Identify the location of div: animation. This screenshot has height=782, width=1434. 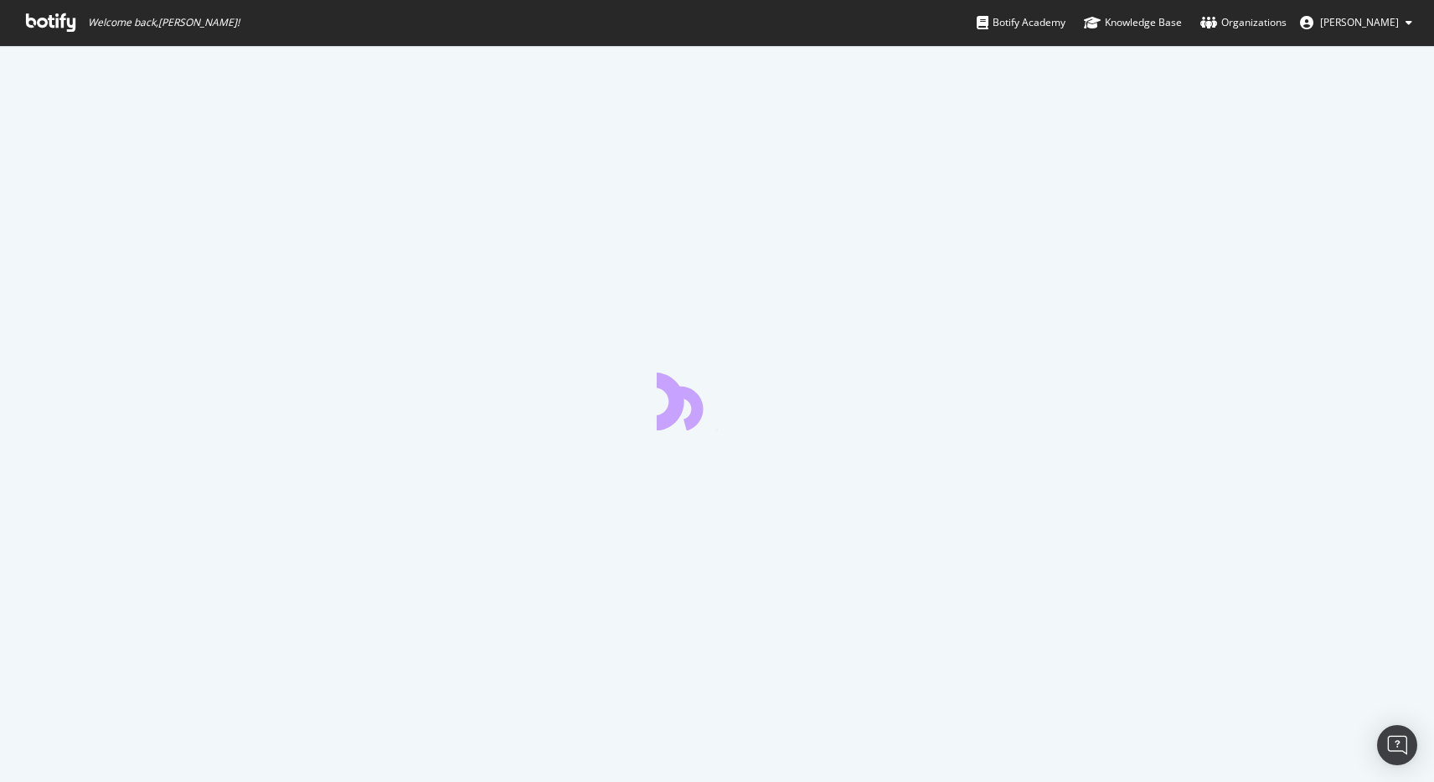
(717, 400).